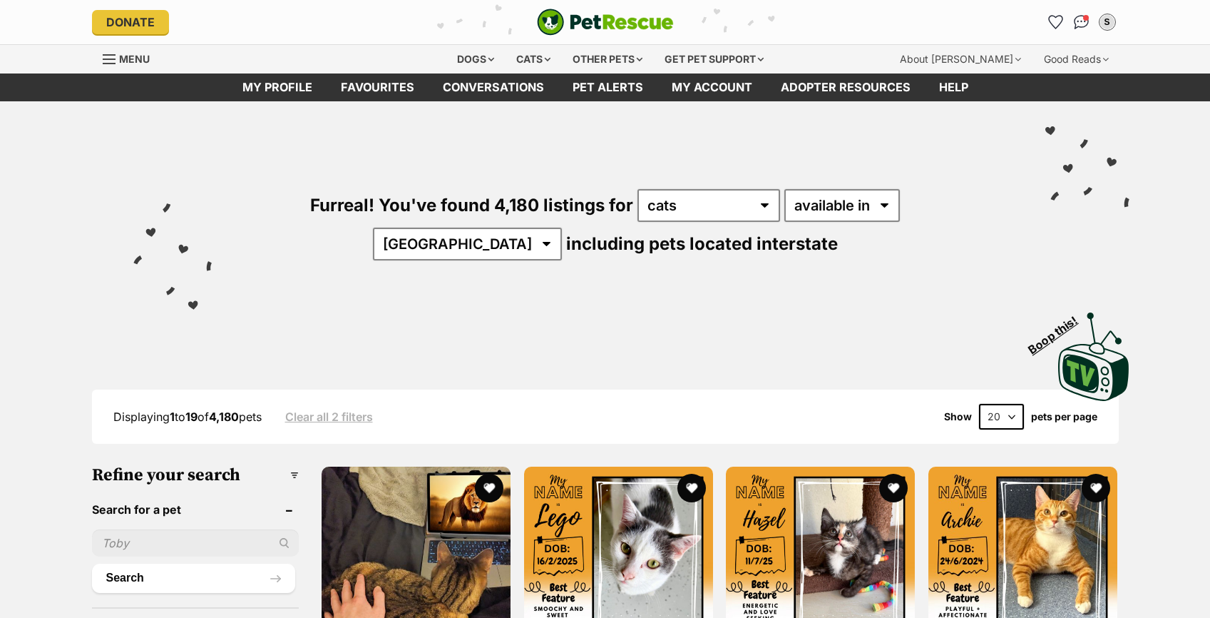 This screenshot has width=1210, height=618. Describe the element at coordinates (476, 59) in the screenshot. I see `div: Dogs` at that location.